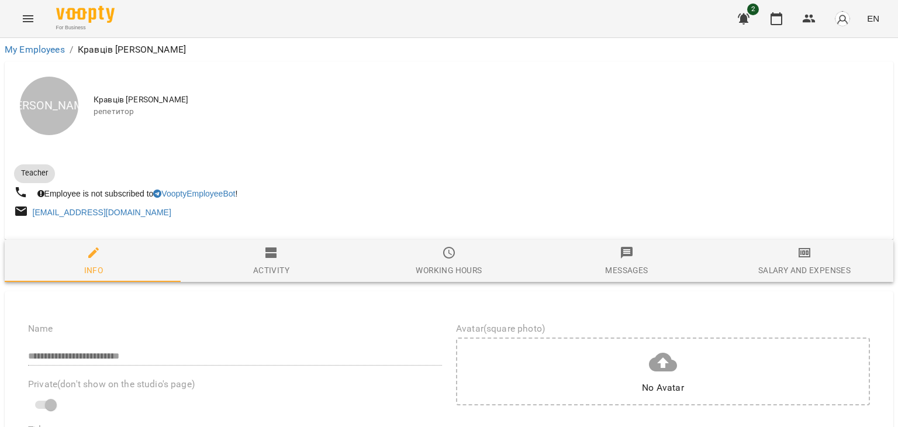 Image resolution: width=898 pixels, height=427 pixels. I want to click on span: Teacher, so click(34, 173).